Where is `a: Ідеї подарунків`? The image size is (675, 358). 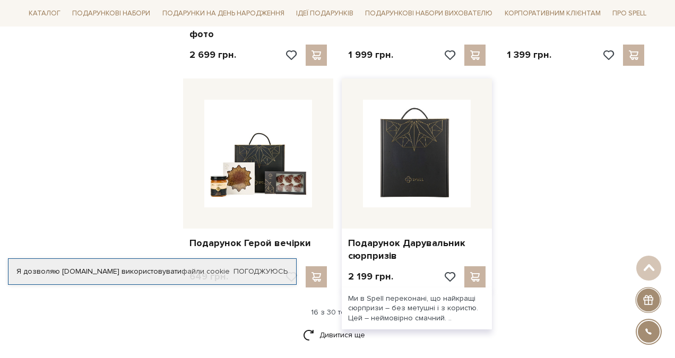 a: Ідеї подарунків is located at coordinates (325, 13).